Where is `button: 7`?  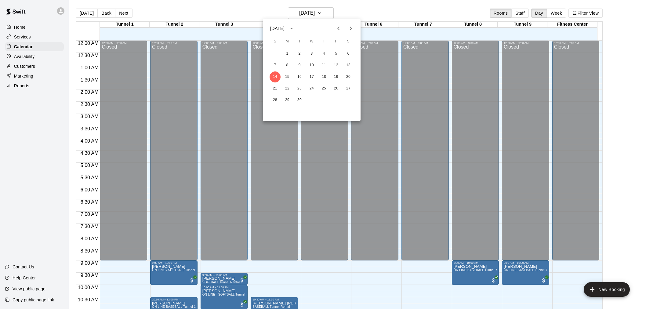 button: 7 is located at coordinates (275, 65).